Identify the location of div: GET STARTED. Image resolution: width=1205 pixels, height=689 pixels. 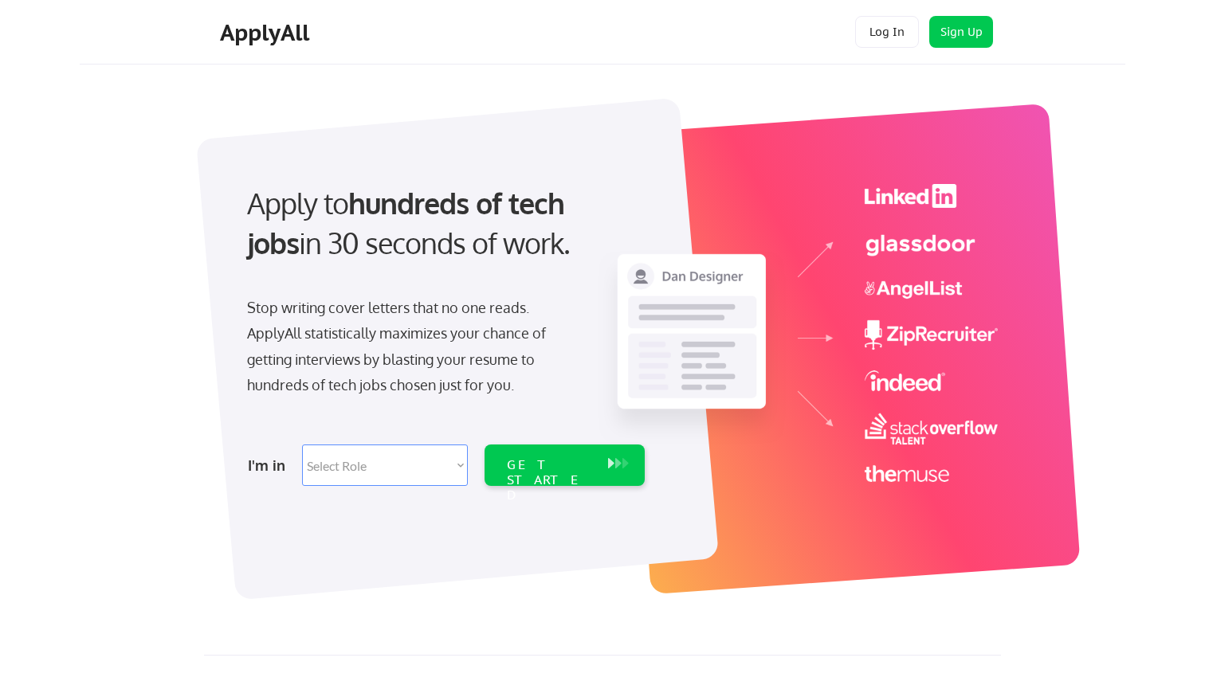
(549, 481).